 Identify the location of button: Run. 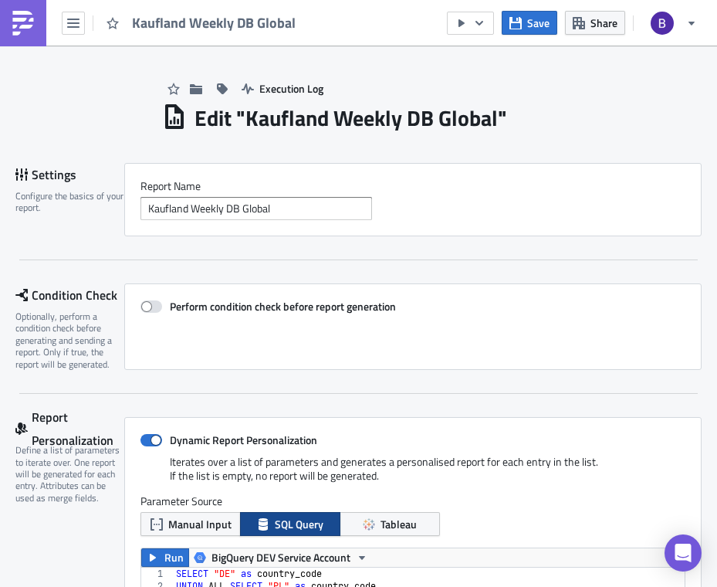
(165, 557).